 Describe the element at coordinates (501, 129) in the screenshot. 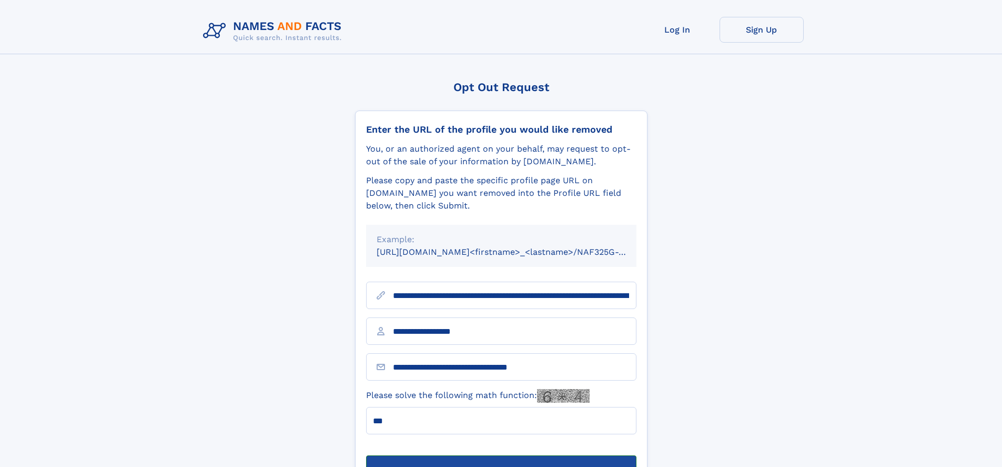

I see `div: Enter the URL of the profile you would like removed` at that location.